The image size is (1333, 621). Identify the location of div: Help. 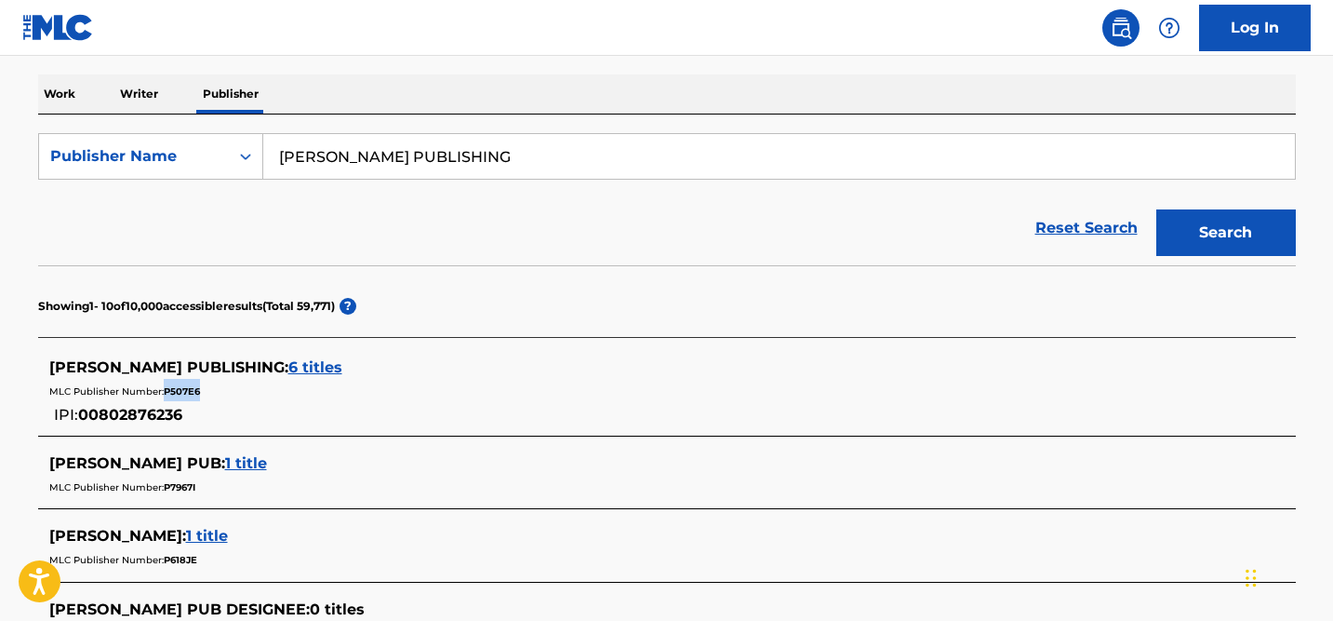
(1170, 28).